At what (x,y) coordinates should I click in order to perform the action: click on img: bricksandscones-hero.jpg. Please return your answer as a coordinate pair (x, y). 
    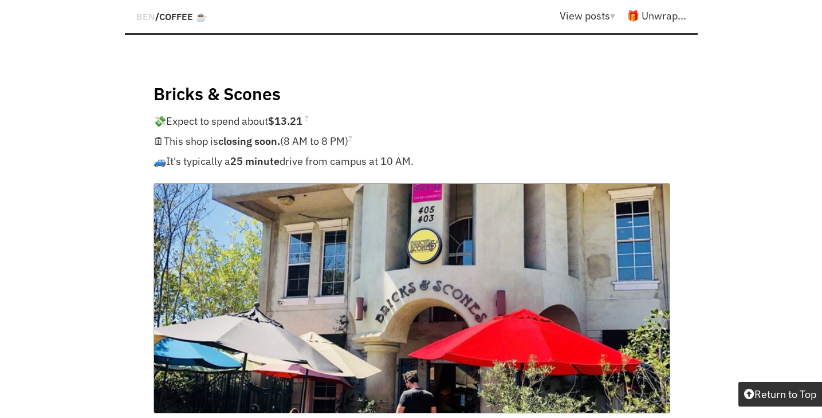
    Looking at the image, I should click on (412, 299).